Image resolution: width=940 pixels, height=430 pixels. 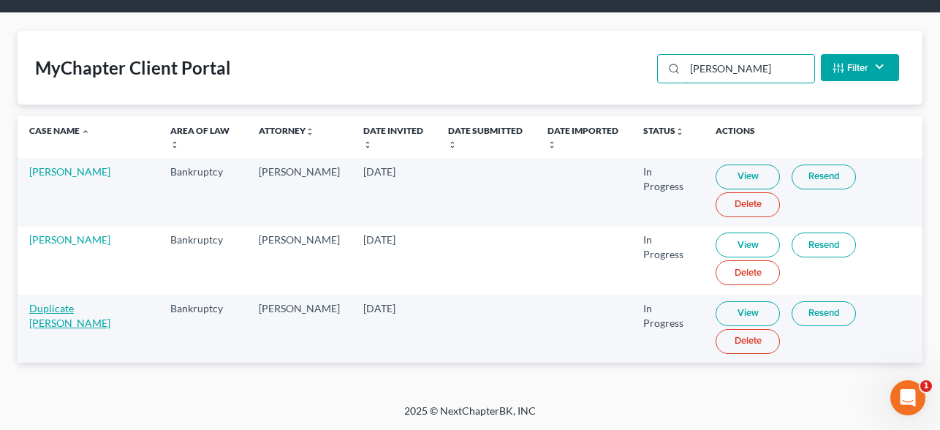 I want to click on span: 1, so click(x=926, y=386).